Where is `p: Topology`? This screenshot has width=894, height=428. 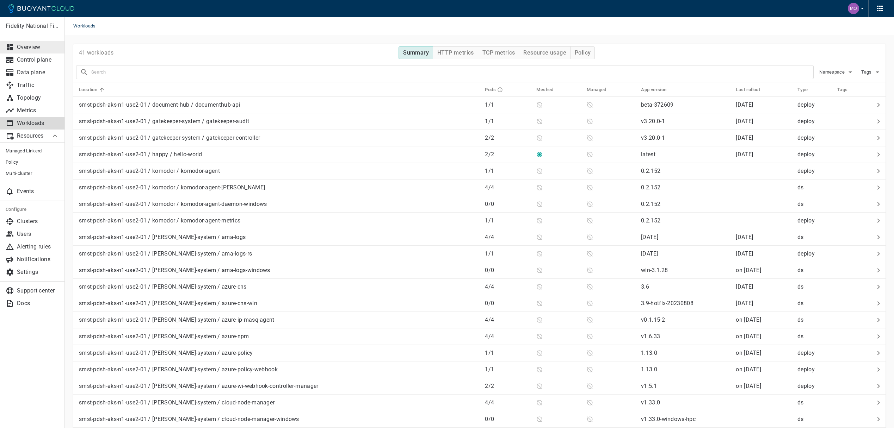 p: Topology is located at coordinates (38, 98).